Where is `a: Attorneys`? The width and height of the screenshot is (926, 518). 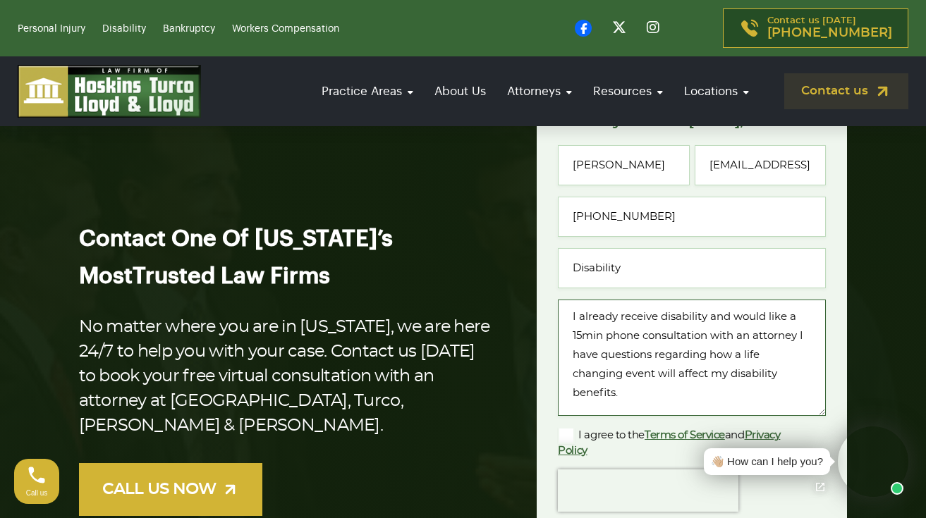
a: Attorneys is located at coordinates (540, 91).